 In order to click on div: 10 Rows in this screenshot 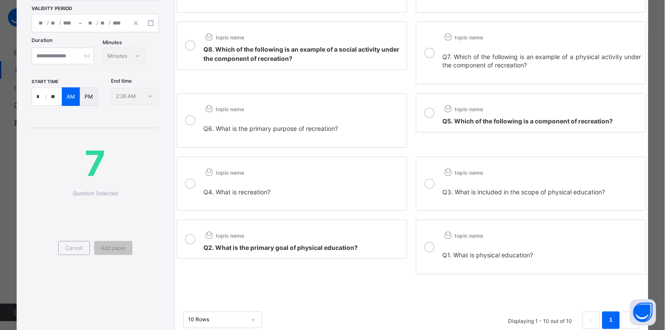, I will do `click(217, 320)`.